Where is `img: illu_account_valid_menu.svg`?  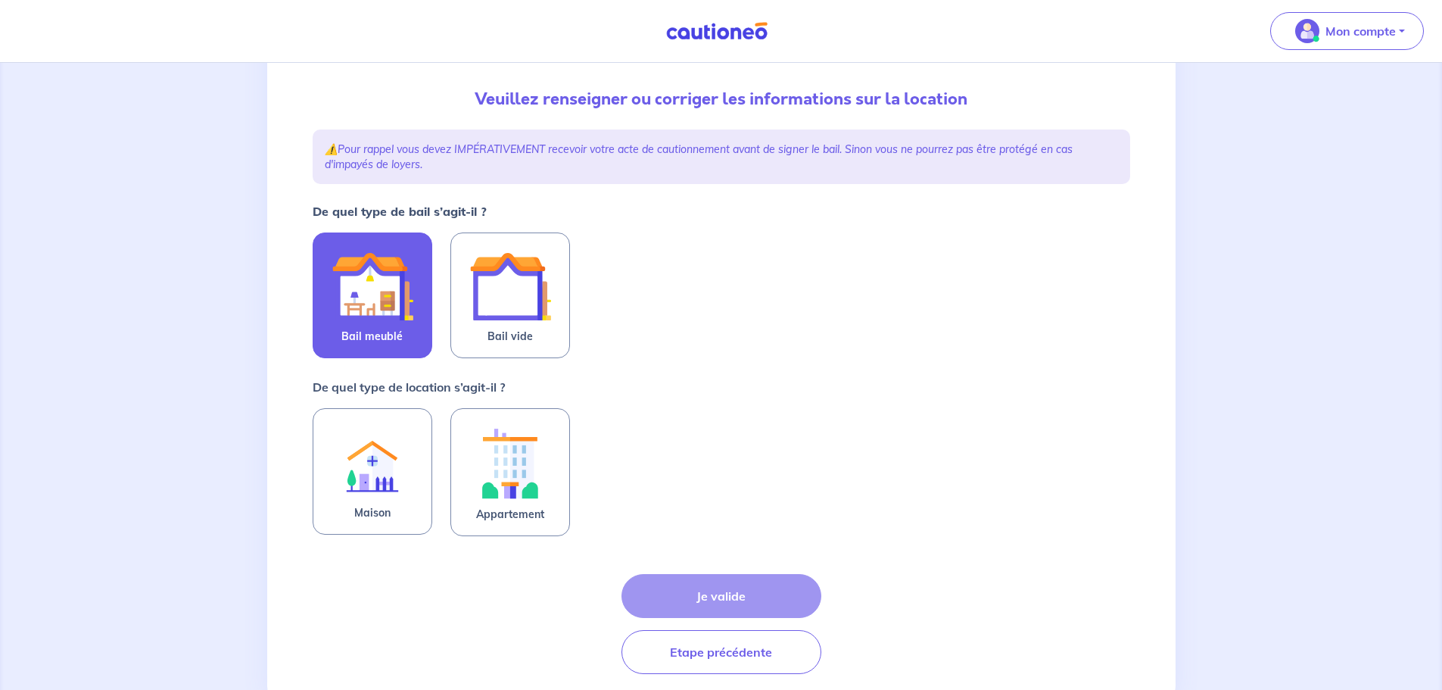
img: illu_account_valid_menu.svg is located at coordinates (1307, 31).